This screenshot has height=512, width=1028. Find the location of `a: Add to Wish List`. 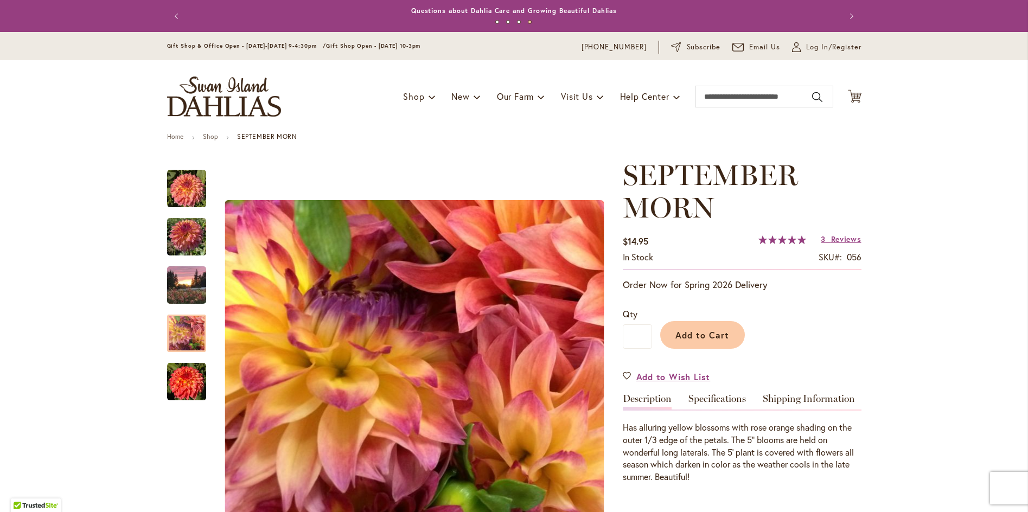

a: Add to Wish List is located at coordinates (666, 376).